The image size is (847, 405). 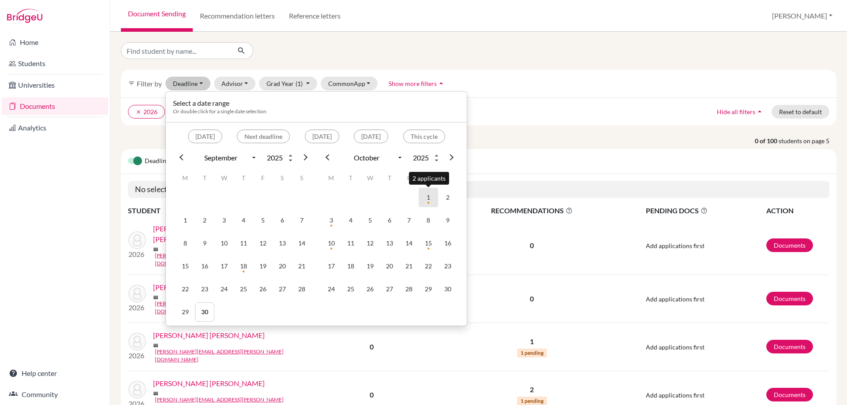 I want to click on div: 2 applicants, so click(x=429, y=178).